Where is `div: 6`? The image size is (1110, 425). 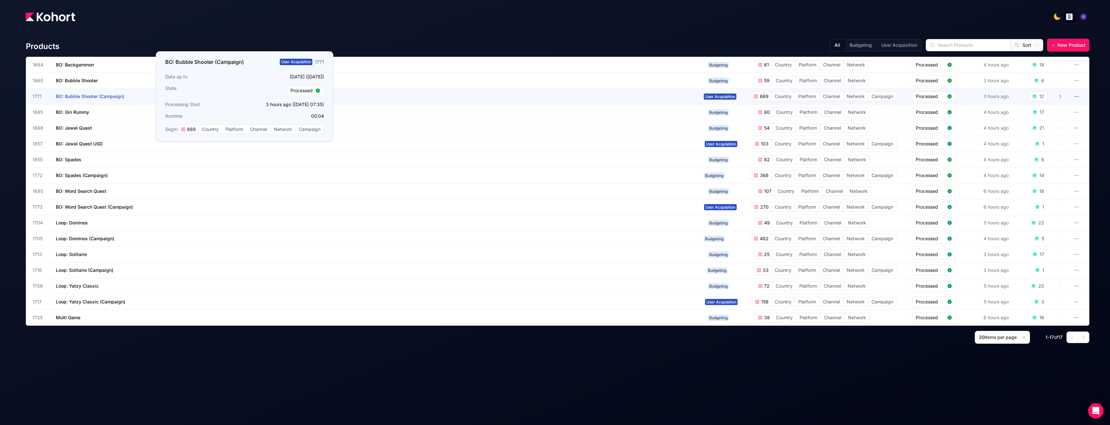 div: 6 is located at coordinates (1043, 160).